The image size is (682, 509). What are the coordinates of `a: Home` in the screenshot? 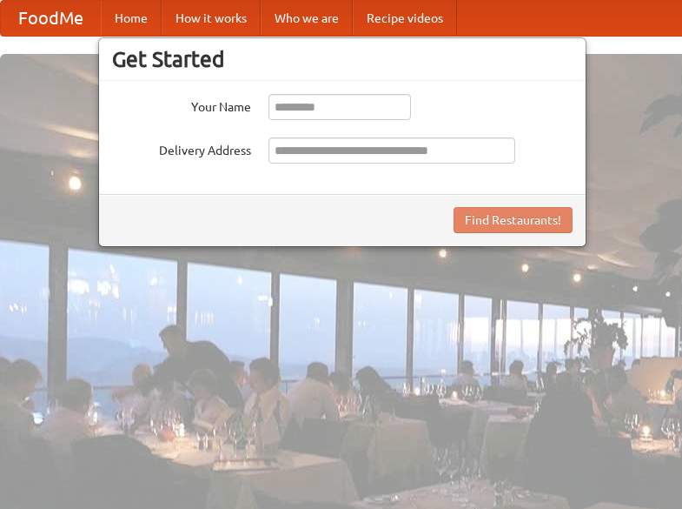 It's located at (131, 18).